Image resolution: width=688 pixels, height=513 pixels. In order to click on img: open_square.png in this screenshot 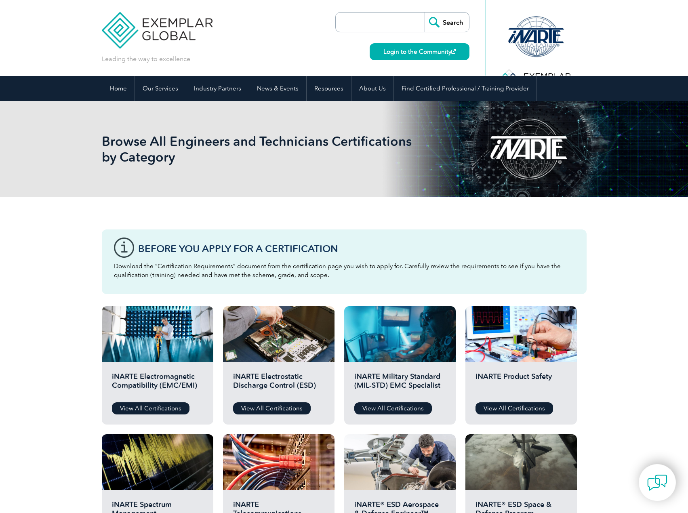, I will do `click(454, 51)`.